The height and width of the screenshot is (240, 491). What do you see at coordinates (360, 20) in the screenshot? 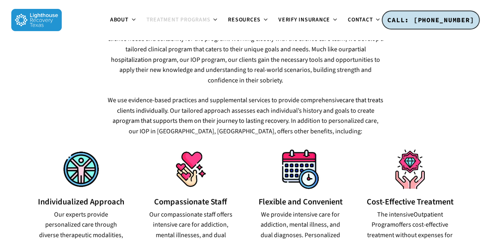
I see `span: Contact` at bounding box center [360, 20].